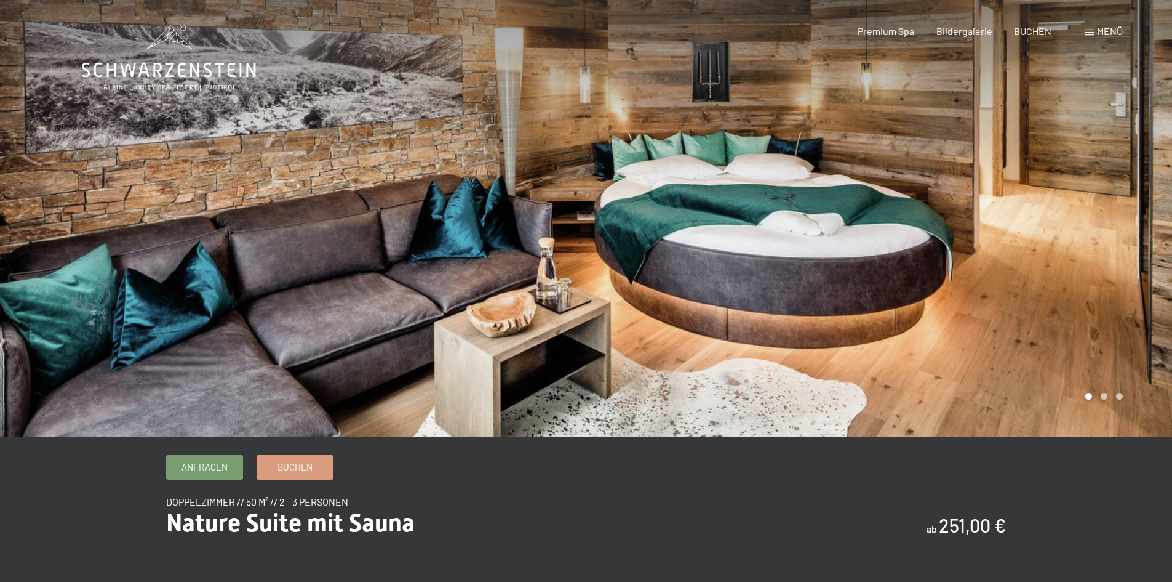 The image size is (1172, 582). What do you see at coordinates (886, 31) in the screenshot?
I see `a: Premium Spa` at bounding box center [886, 31].